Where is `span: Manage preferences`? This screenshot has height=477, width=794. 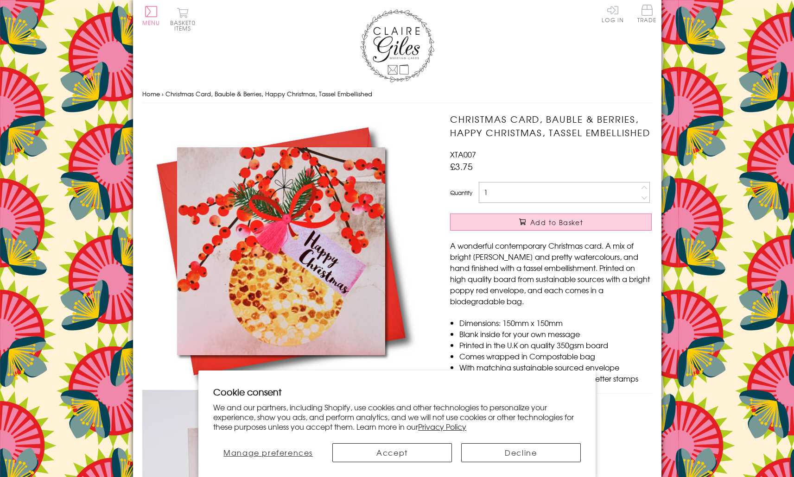 span: Manage preferences is located at coordinates (268, 453).